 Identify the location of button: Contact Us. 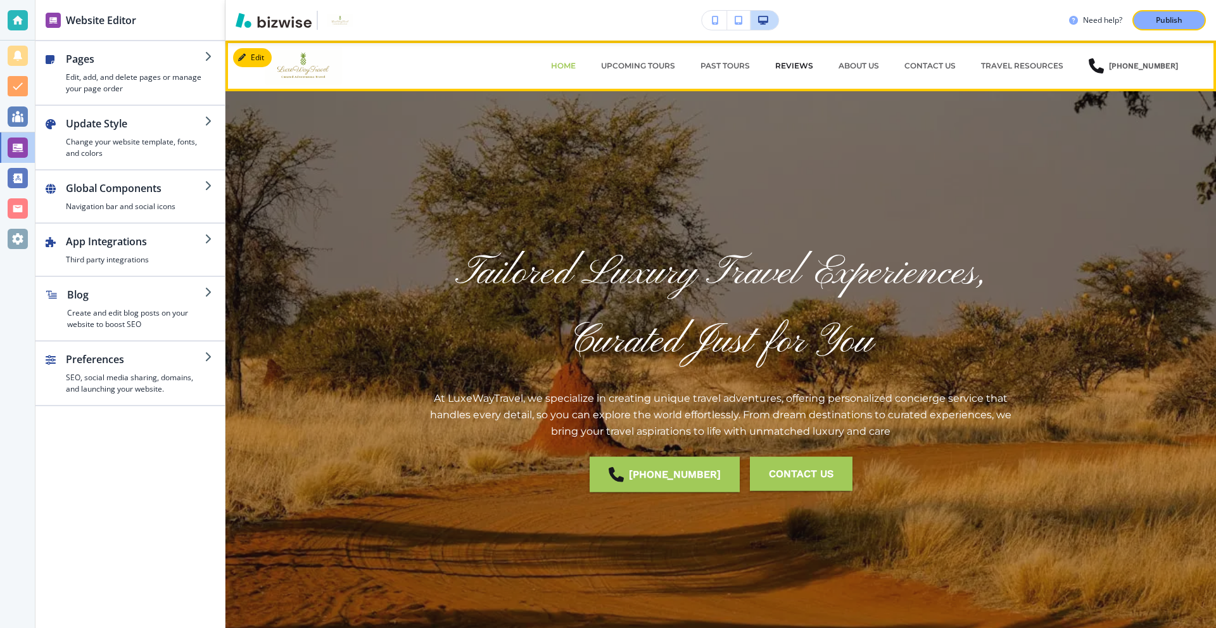
(801, 474).